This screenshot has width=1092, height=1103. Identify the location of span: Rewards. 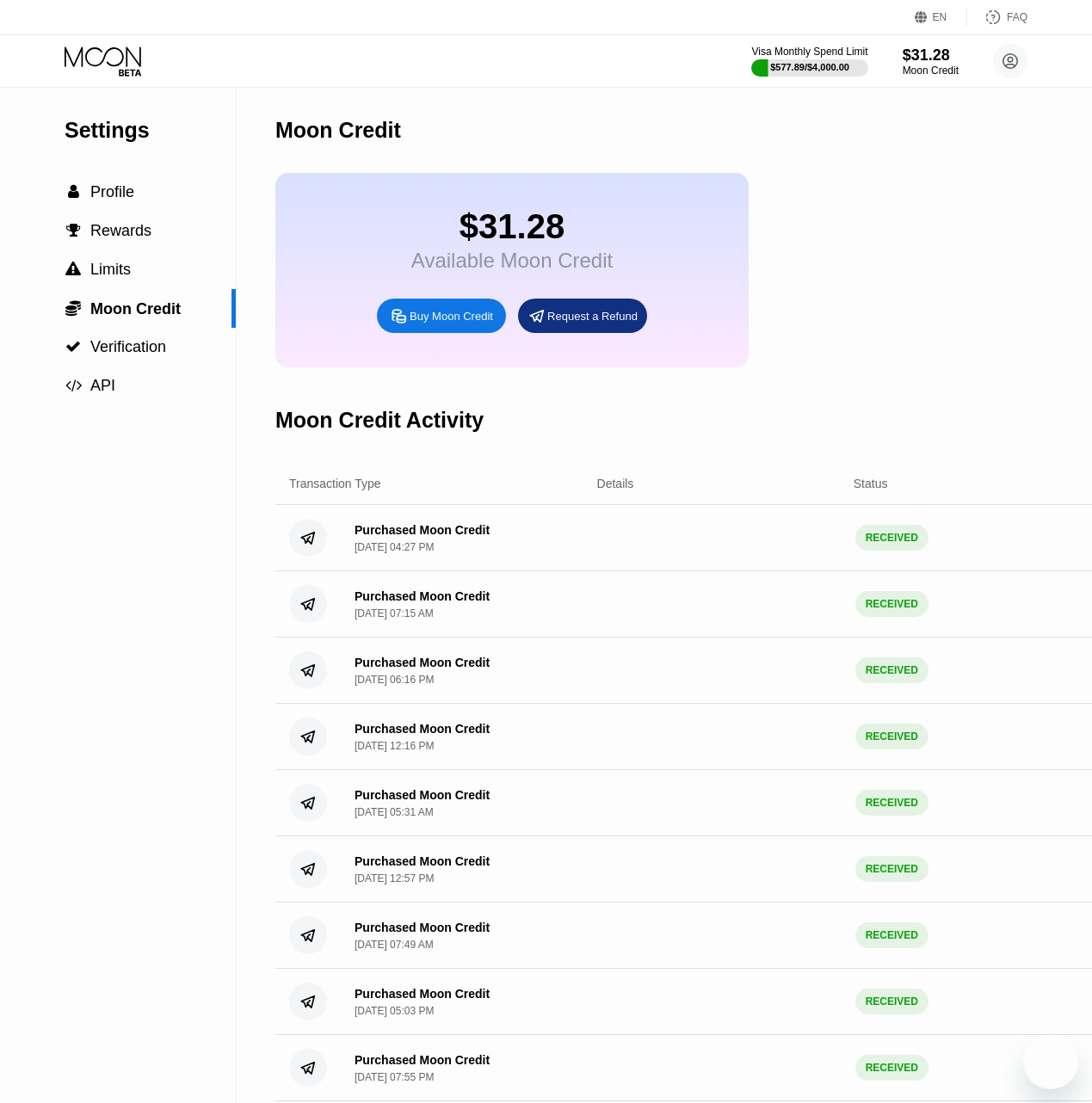
(121, 231).